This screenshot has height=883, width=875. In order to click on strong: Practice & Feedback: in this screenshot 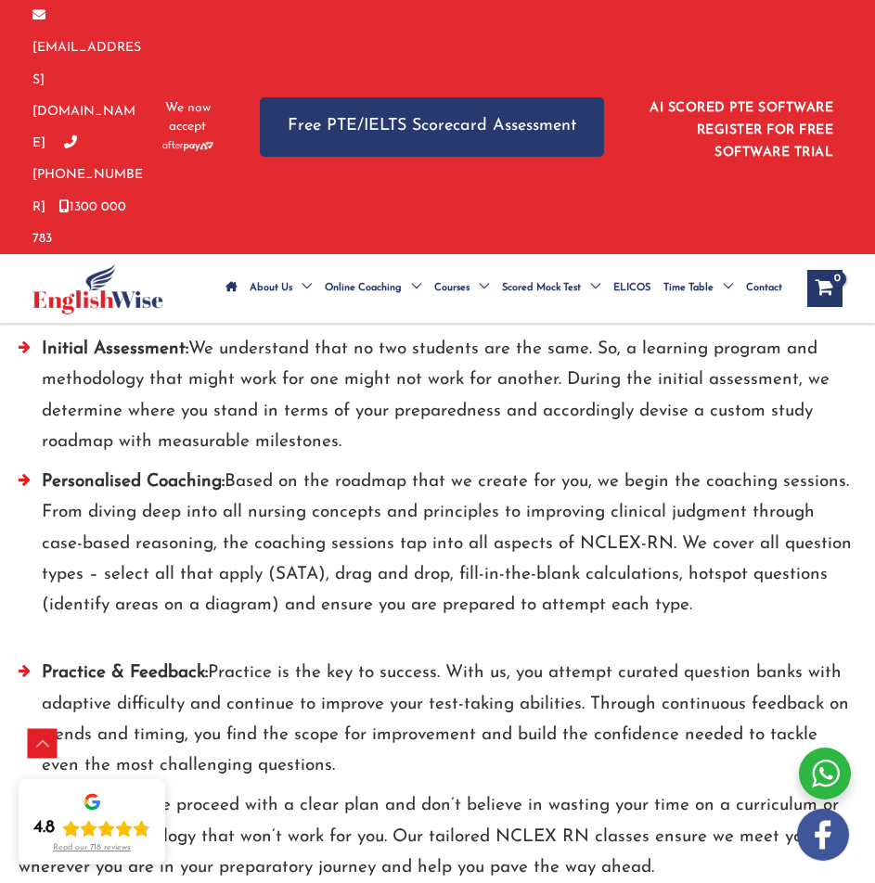, I will do `click(124, 673)`.